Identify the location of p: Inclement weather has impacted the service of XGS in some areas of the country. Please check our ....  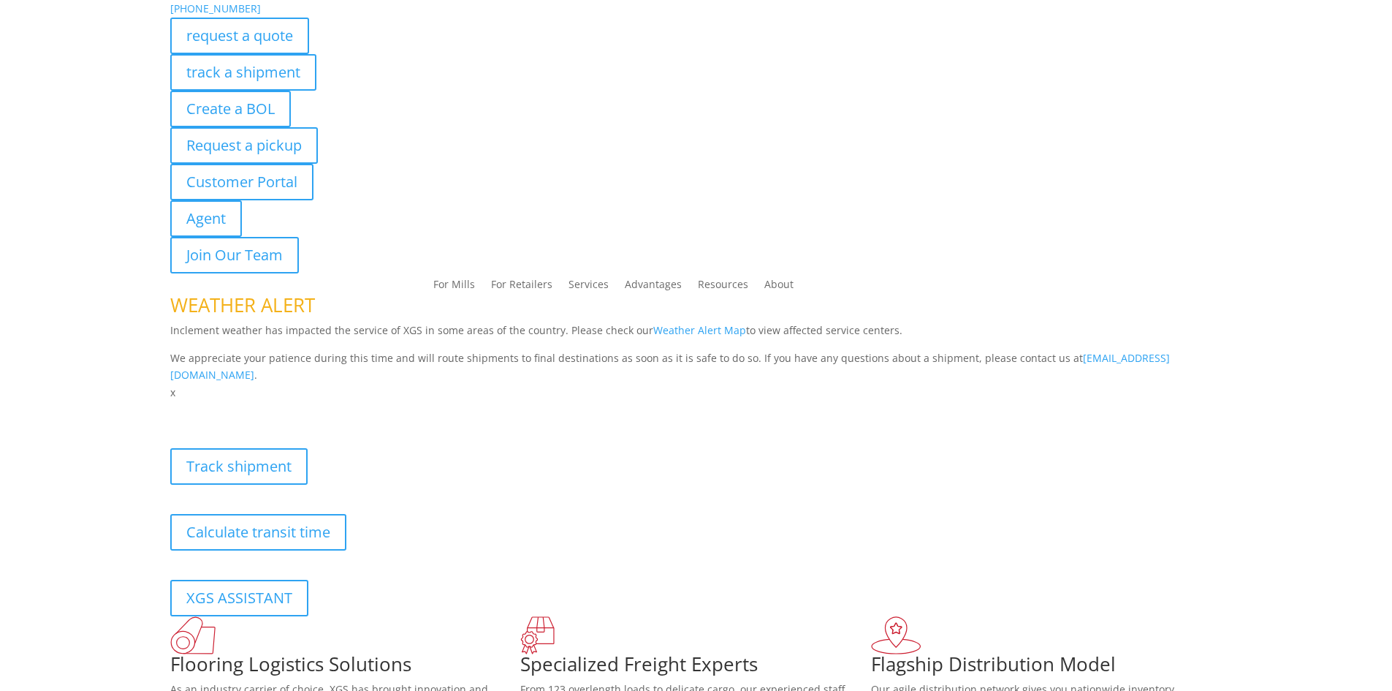
(697, 335).